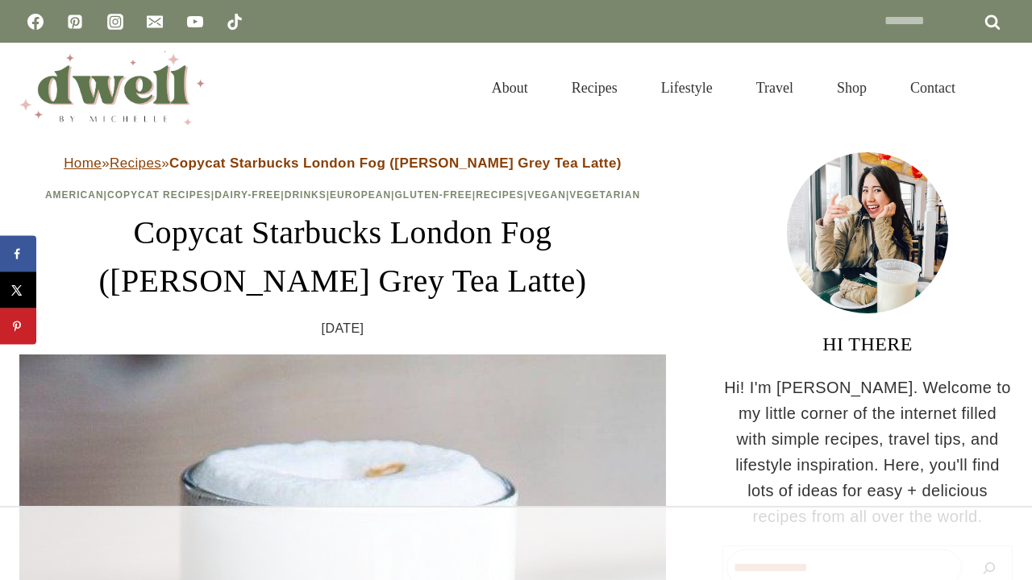 This screenshot has height=580, width=1032. I want to click on a: Facebook, so click(35, 22).